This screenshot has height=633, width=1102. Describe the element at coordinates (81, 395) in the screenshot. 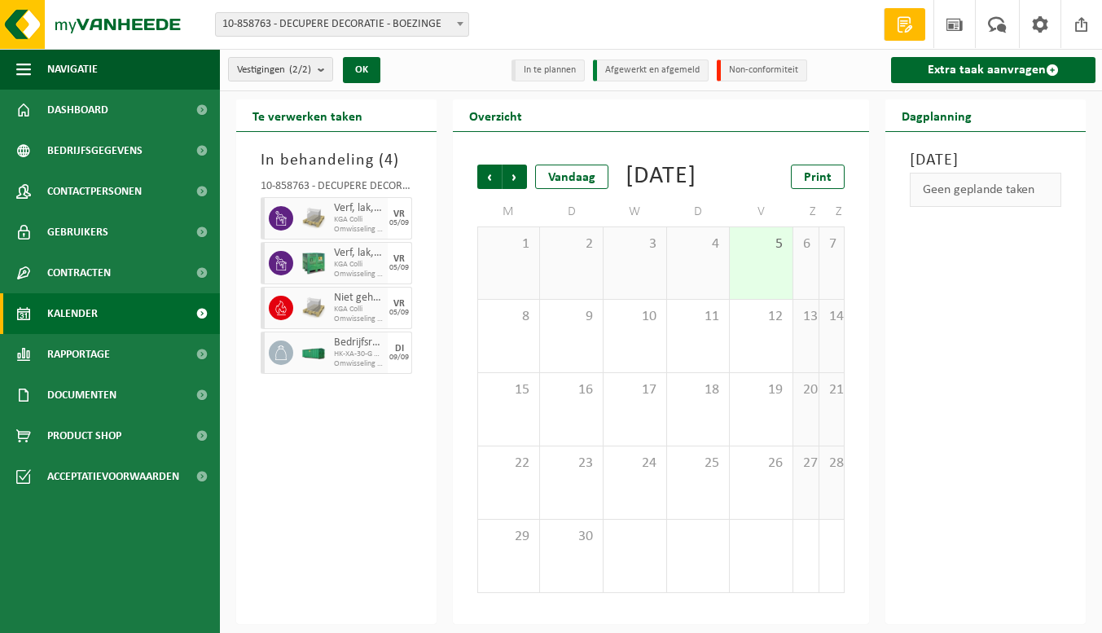

I see `span: Documenten` at that location.